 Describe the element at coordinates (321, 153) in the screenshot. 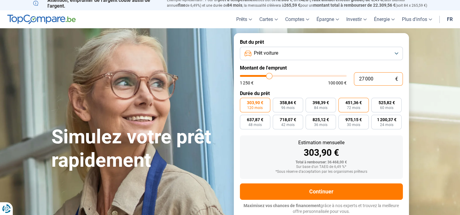

I see `div: 303,90 €` at that location.